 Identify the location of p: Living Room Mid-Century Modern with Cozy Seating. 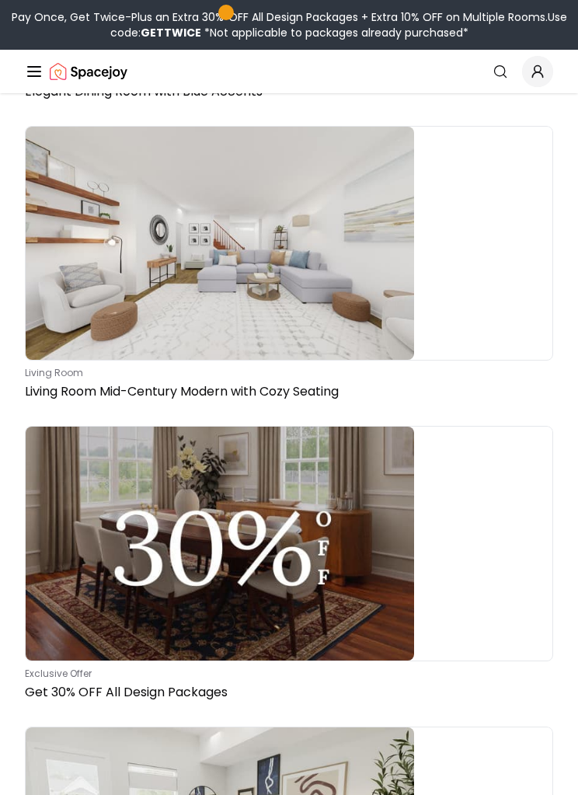
(286, 392).